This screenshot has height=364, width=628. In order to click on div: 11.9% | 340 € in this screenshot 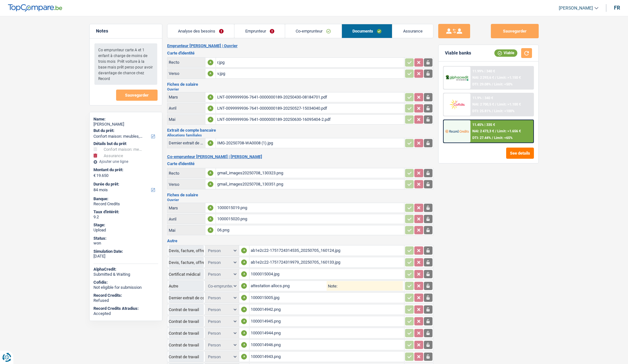, I will do `click(483, 98)`.